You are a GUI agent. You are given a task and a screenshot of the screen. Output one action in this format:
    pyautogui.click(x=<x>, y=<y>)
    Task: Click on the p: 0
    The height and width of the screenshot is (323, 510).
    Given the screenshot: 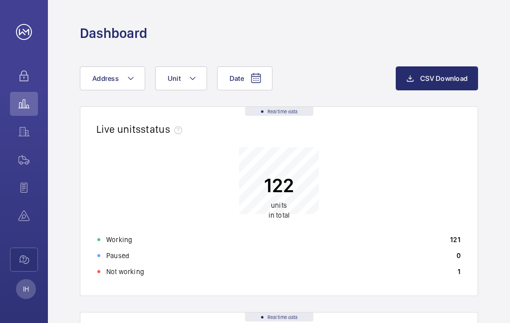 What is the action you would take?
    pyautogui.click(x=459, y=256)
    